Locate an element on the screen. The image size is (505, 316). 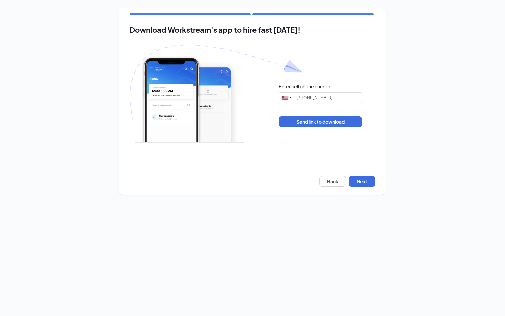
div: Enter cell phone number is located at coordinates (306, 86).